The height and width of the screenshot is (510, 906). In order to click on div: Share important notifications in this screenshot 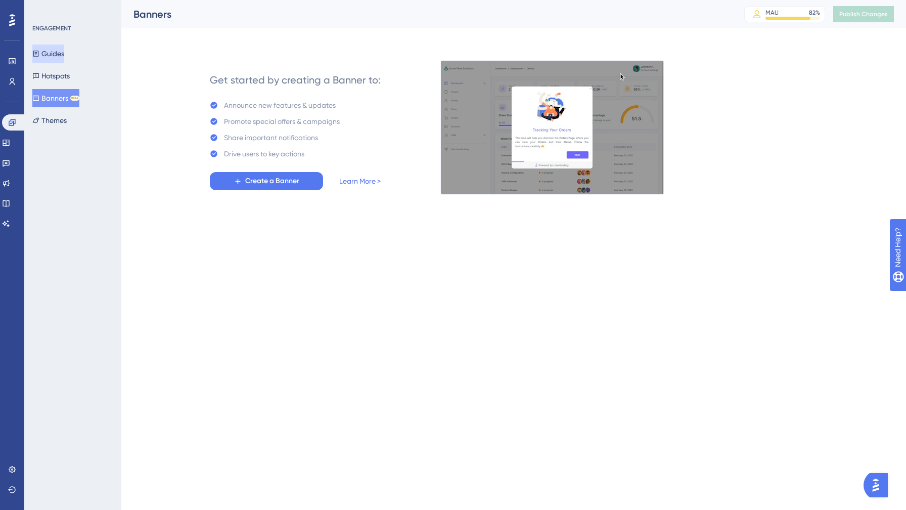, I will do `click(271, 137)`.